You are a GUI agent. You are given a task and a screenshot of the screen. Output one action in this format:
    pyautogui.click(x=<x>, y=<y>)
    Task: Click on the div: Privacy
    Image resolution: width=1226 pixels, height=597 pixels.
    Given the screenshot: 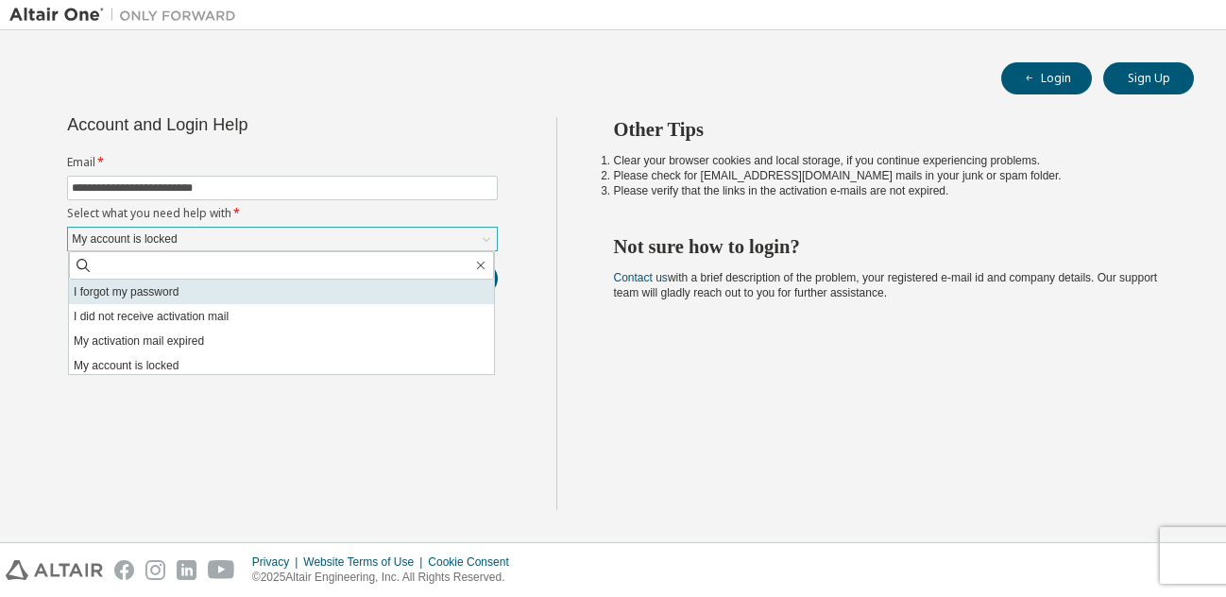 What is the action you would take?
    pyautogui.click(x=278, y=562)
    